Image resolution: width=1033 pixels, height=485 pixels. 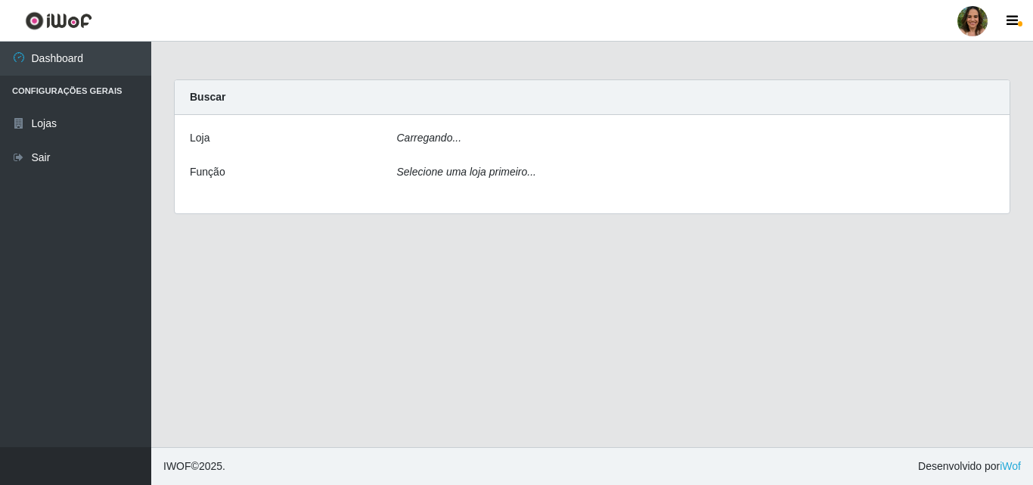 I want to click on a: iWof, so click(x=1010, y=466).